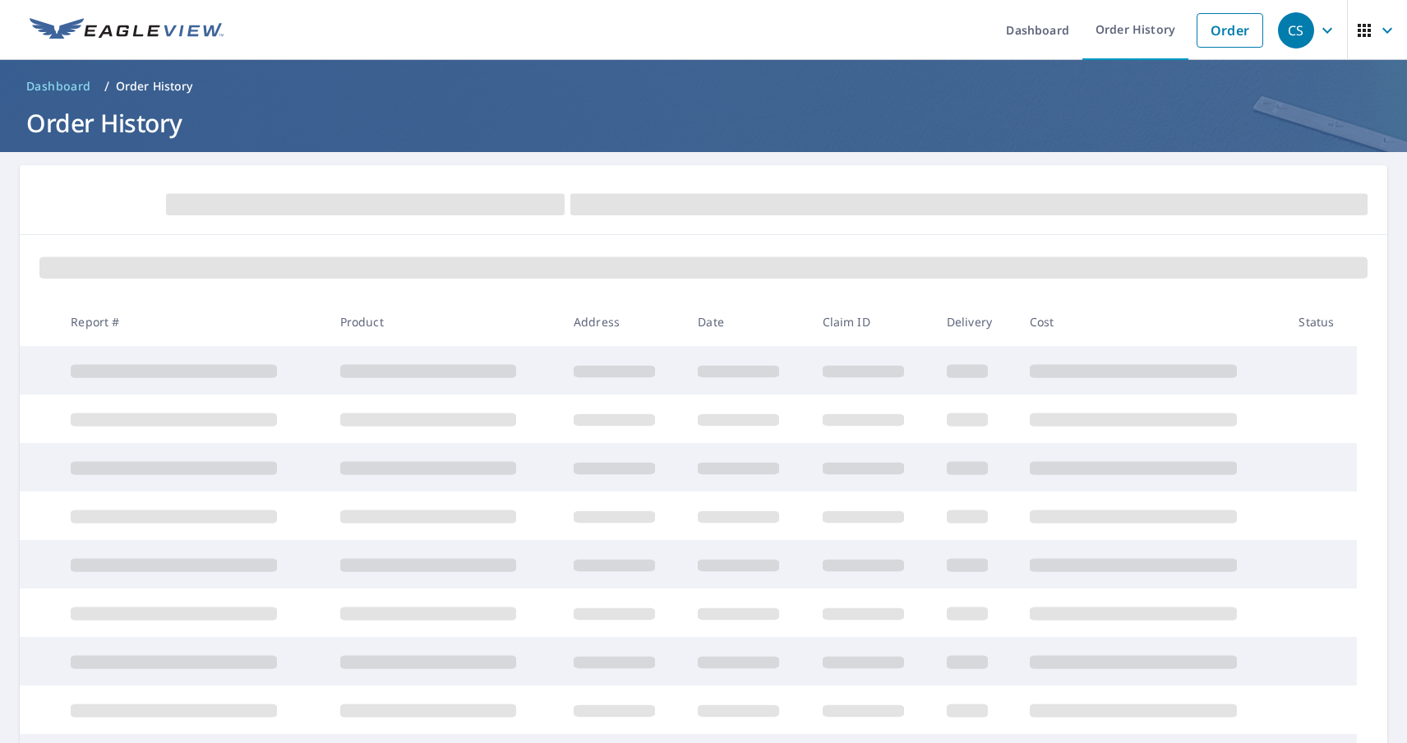 The image size is (1407, 743). Describe the element at coordinates (1321, 321) in the screenshot. I see `th: Status` at that location.